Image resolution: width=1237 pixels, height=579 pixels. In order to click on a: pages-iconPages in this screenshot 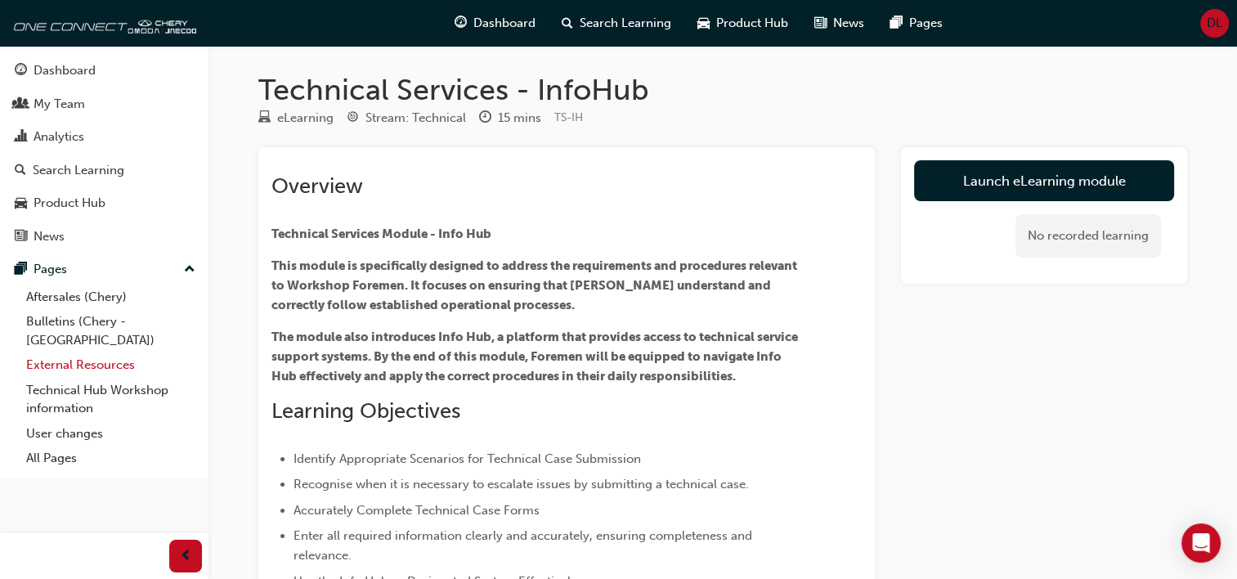, I will do `click(916, 23)`.